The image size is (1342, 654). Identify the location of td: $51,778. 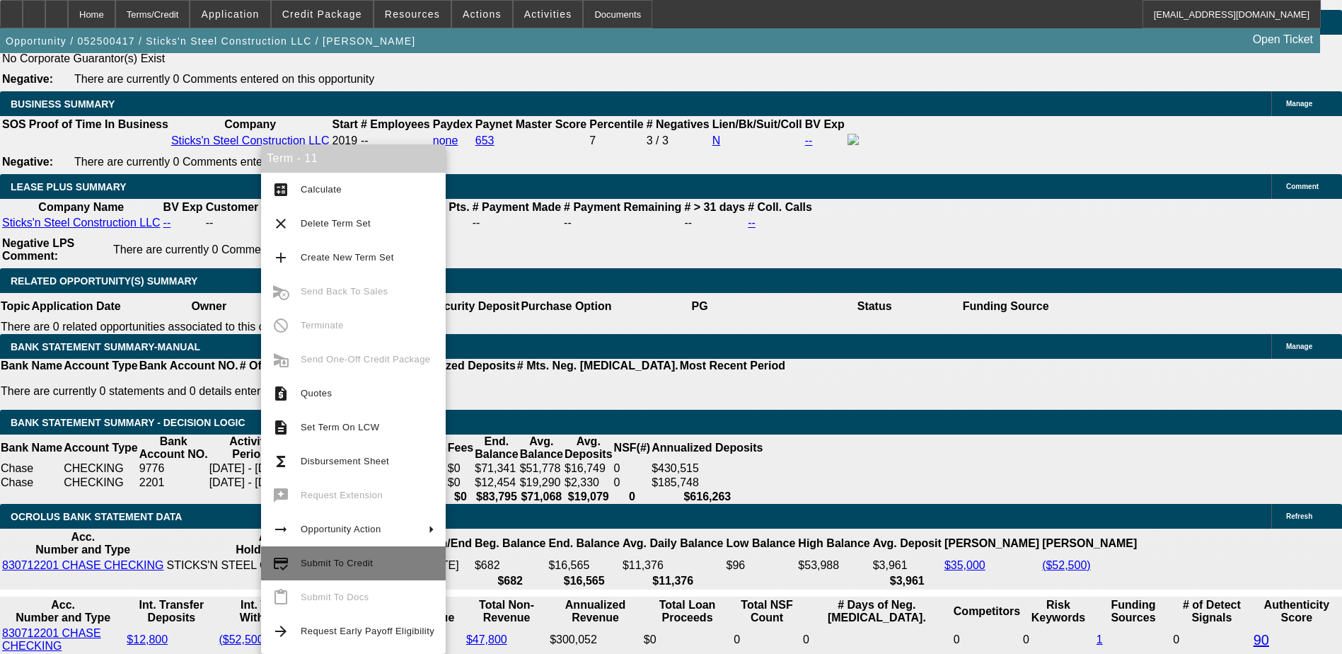
(541, 468).